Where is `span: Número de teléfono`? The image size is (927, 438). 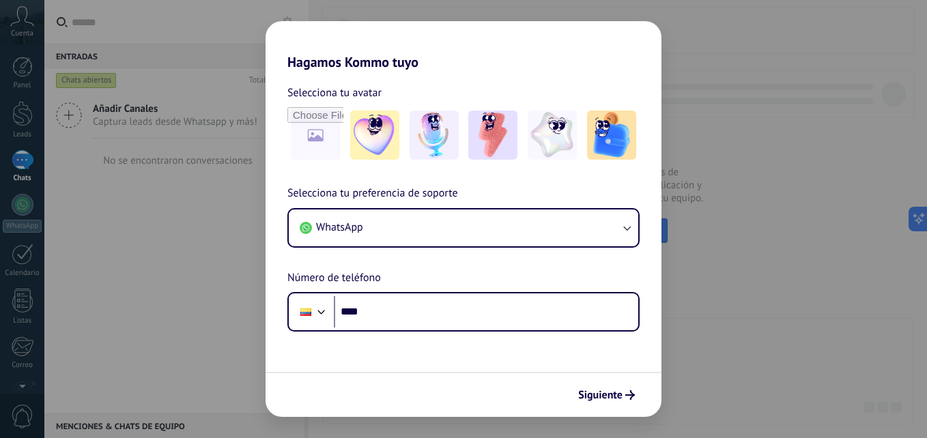 span: Número de teléfono is located at coordinates (334, 279).